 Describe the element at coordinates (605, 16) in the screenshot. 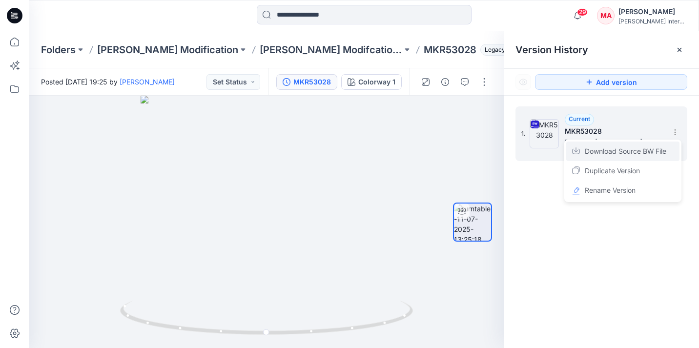

I see `div: MA` at that location.